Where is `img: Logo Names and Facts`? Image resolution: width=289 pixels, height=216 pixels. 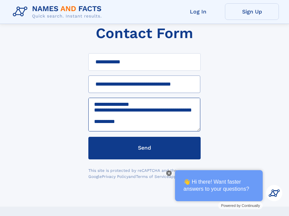 img: Logo Names and Facts is located at coordinates (59, 12).